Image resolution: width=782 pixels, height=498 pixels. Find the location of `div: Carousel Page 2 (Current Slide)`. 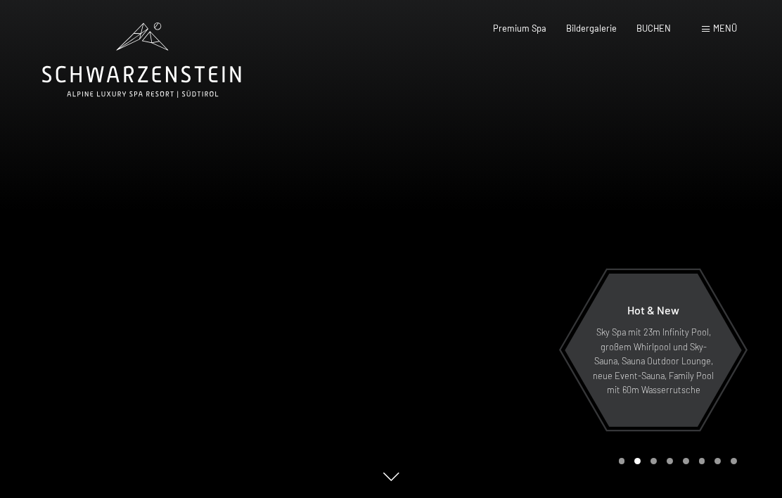

div: Carousel Page 2 (Current Slide) is located at coordinates (637, 461).